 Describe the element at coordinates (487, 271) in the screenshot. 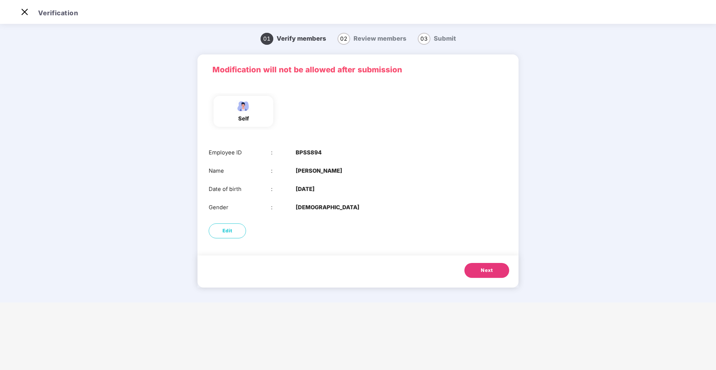

I see `span: Next` at that location.